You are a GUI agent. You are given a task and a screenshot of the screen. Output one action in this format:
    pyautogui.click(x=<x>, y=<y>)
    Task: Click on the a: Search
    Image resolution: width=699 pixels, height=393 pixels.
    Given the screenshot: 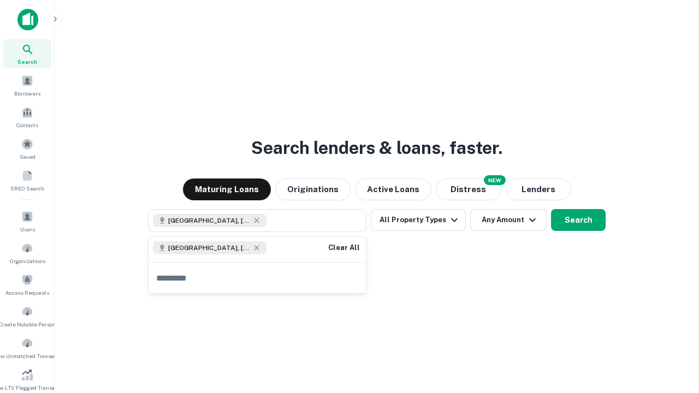 What is the action you would take?
    pyautogui.click(x=27, y=54)
    